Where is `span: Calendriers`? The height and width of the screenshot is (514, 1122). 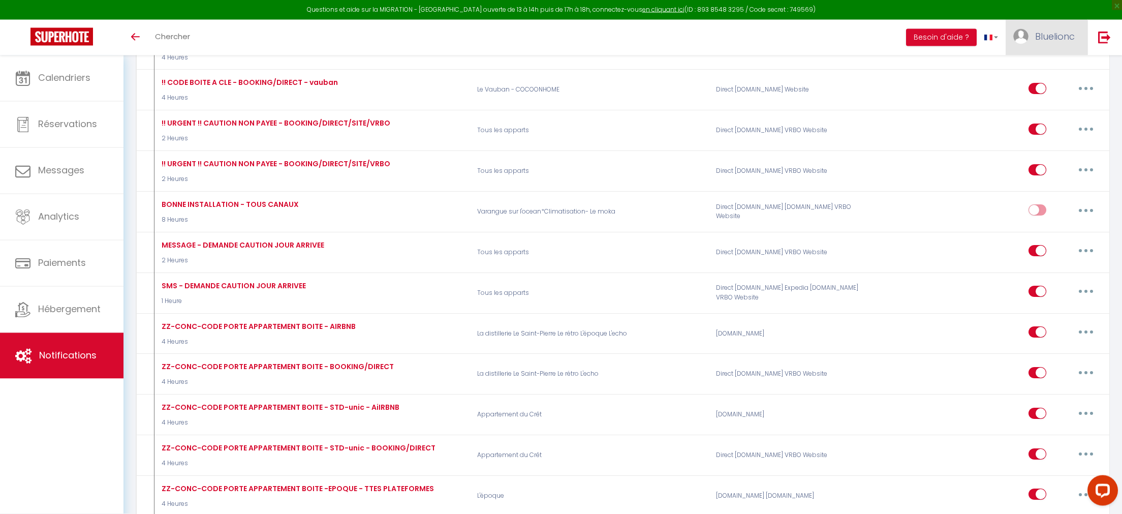
span: Calendriers is located at coordinates (64, 78).